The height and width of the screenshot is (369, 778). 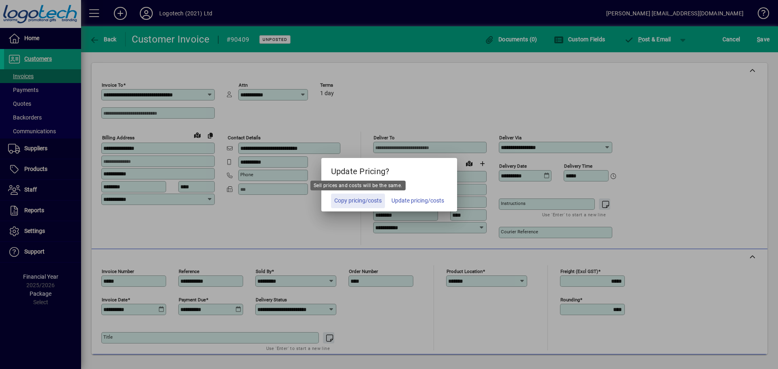 What do you see at coordinates (418, 201) in the screenshot?
I see `span: Update pricing/costs` at bounding box center [418, 201].